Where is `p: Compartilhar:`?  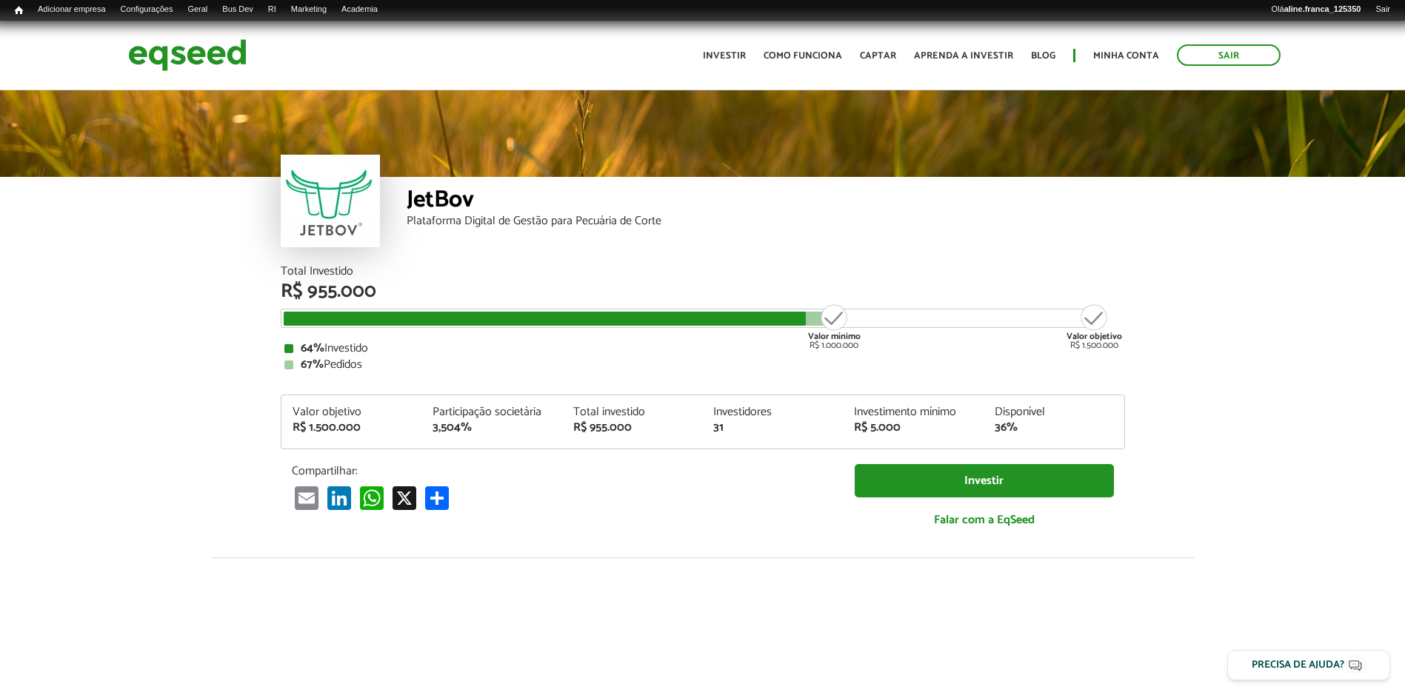
p: Compartilhar: is located at coordinates (562, 471).